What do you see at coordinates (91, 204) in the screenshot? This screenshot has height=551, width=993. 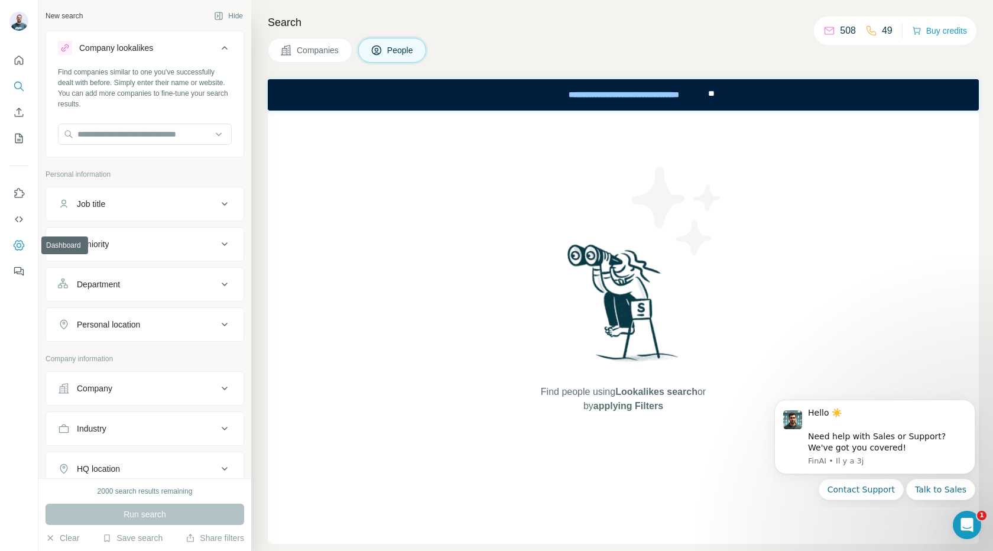 I see `div: Job title` at bounding box center [91, 204].